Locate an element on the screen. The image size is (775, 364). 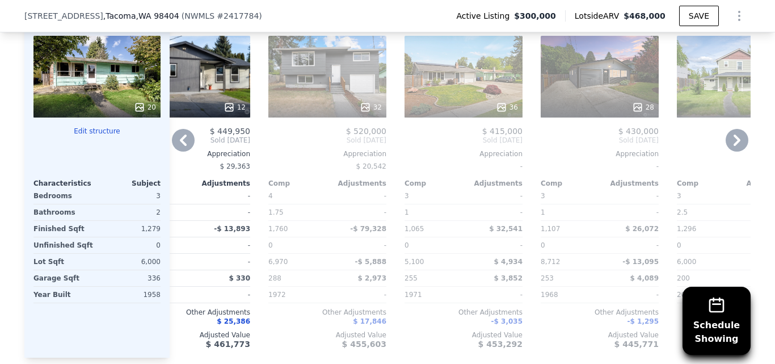
div: 6,000 is located at coordinates (130, 262).